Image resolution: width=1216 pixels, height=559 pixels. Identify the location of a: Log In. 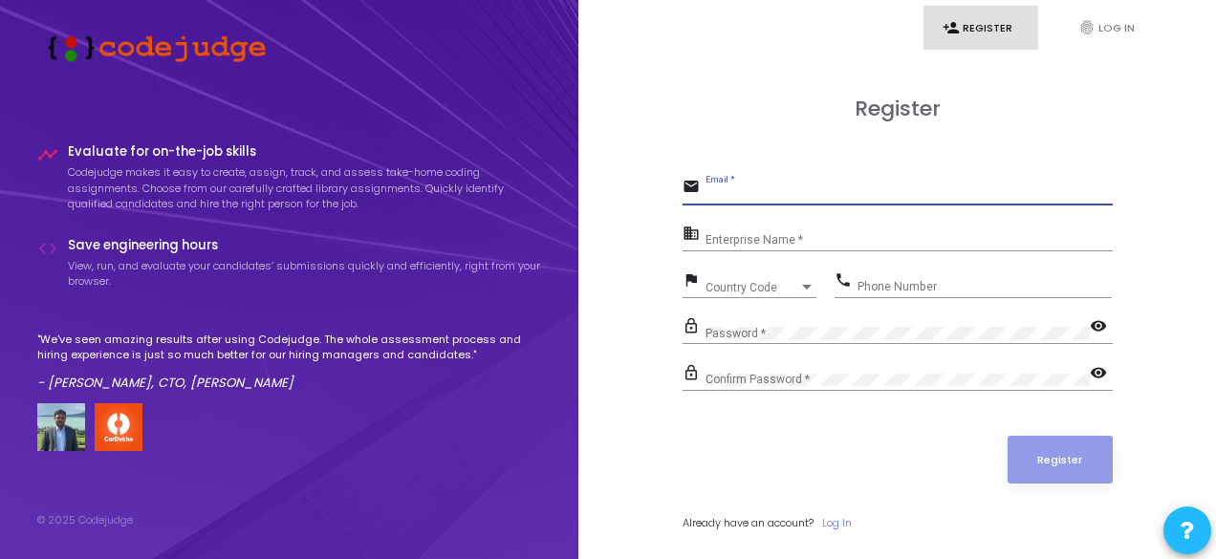
(836, 523).